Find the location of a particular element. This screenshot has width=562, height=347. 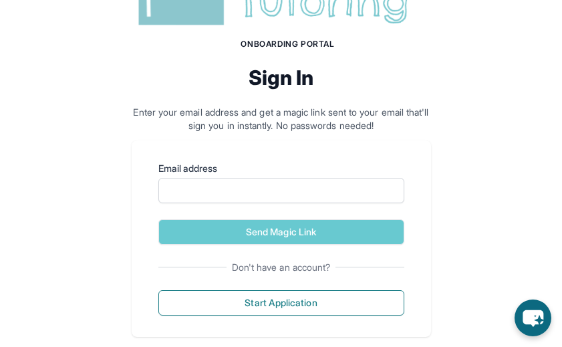

a: Start Application is located at coordinates (282, 303).